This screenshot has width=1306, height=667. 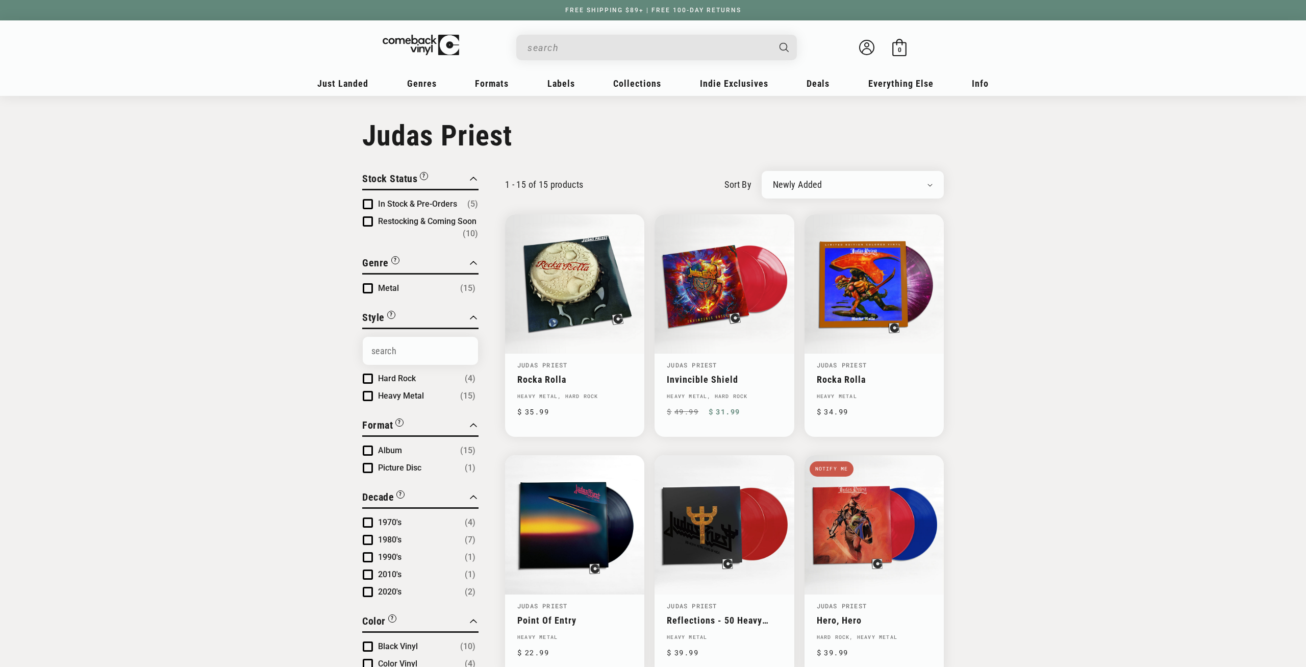 I want to click on span: 2010's, so click(x=390, y=574).